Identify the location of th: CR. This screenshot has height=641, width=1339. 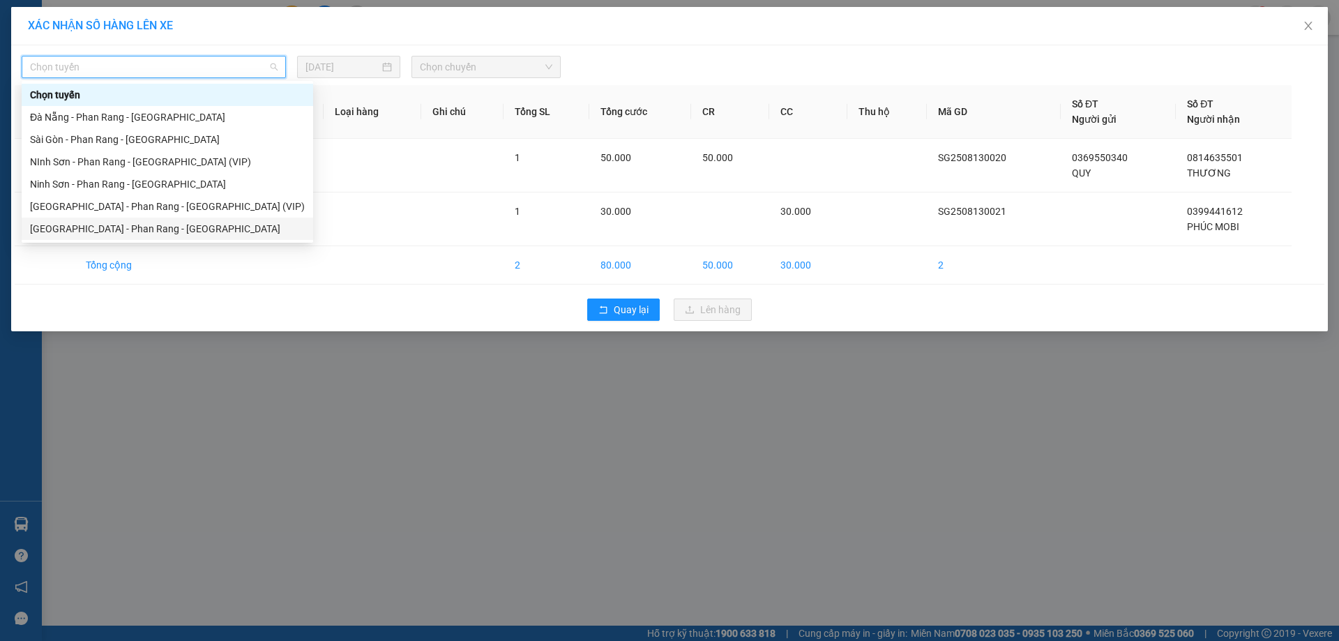
(730, 112).